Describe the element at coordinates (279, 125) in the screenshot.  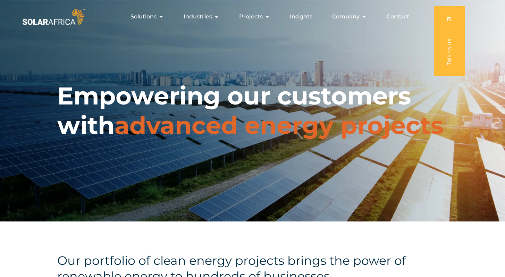
I see `span: advanced energy projects` at that location.